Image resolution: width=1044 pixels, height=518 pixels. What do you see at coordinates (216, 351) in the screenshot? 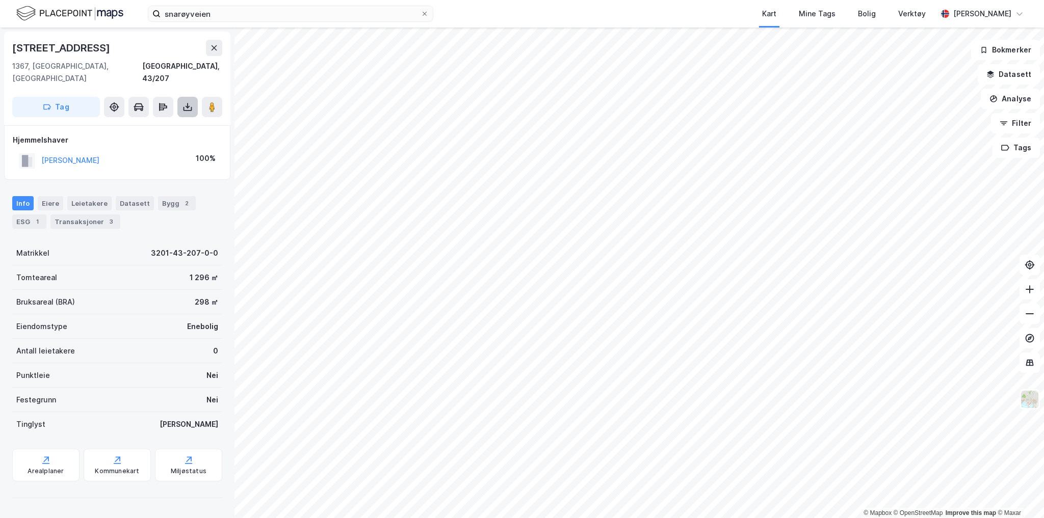
I see `div: 0` at bounding box center [216, 351].